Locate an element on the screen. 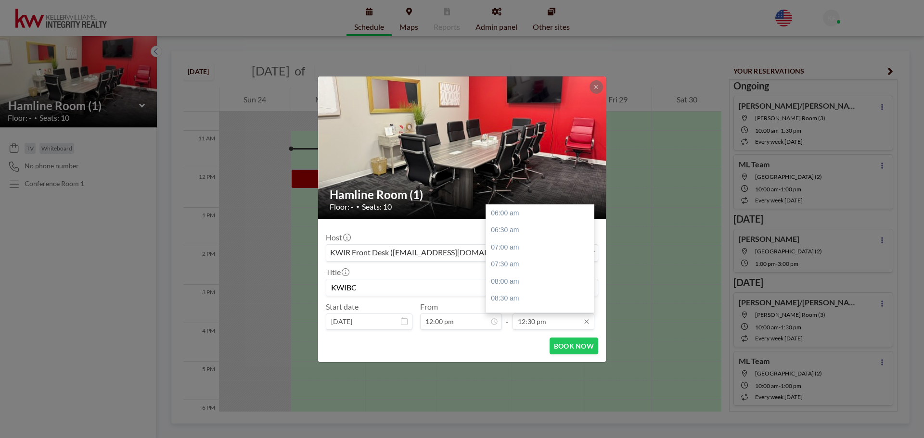 This screenshot has height=438, width=924. div: 08:30 am is located at coordinates (542, 299).